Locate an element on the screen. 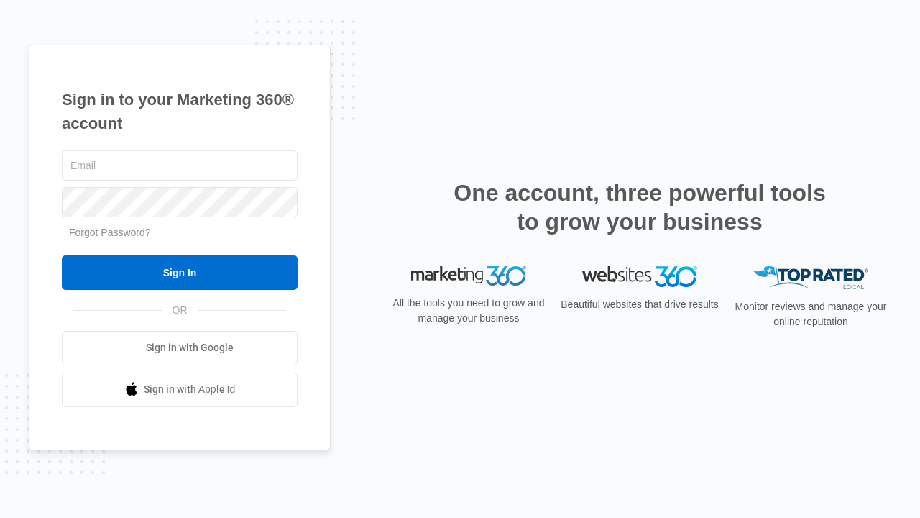 The height and width of the screenshot is (518, 920). p: Monitor reviews and manage your online reputation is located at coordinates (811, 314).